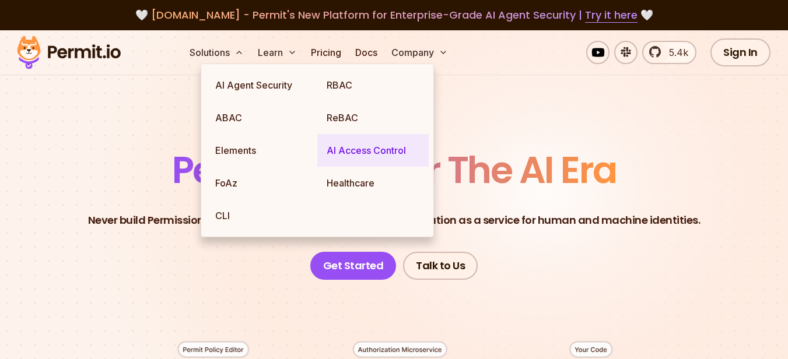 The width and height of the screenshot is (788, 359). Describe the element at coordinates (216, 53) in the screenshot. I see `button: Solutions` at that location.